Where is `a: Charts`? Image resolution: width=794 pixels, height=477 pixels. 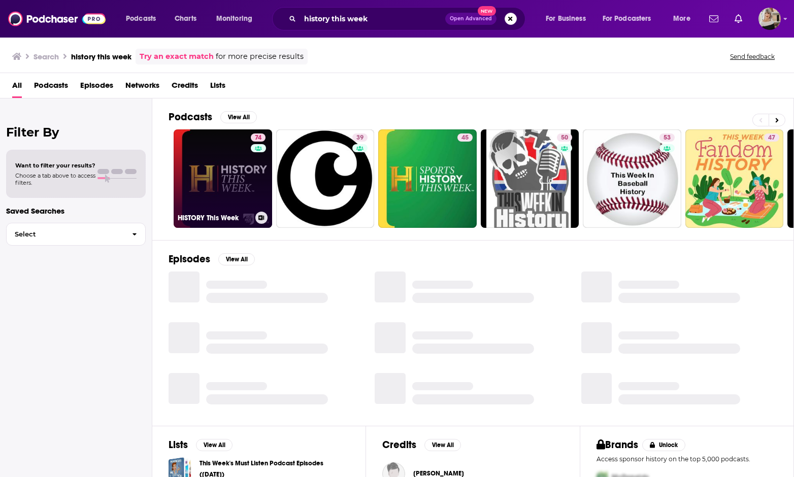 a: Charts is located at coordinates (185, 19).